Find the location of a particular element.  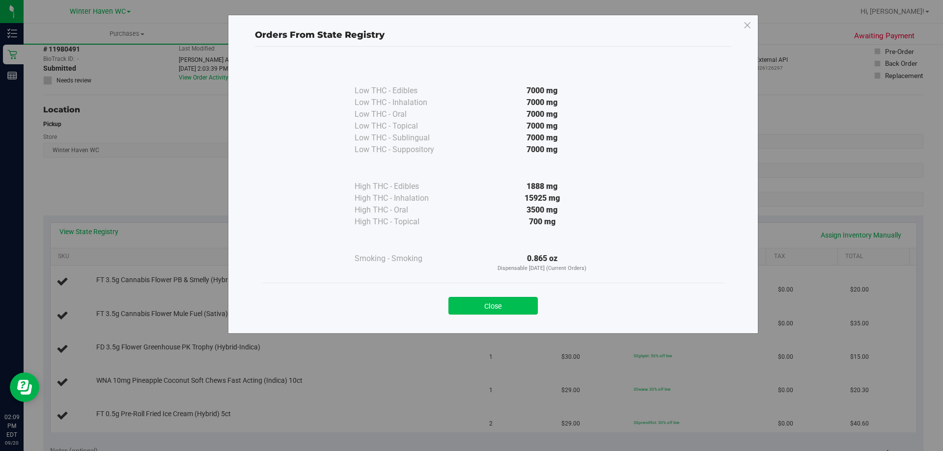

div: Low THC - Inhalation is located at coordinates (404, 103).